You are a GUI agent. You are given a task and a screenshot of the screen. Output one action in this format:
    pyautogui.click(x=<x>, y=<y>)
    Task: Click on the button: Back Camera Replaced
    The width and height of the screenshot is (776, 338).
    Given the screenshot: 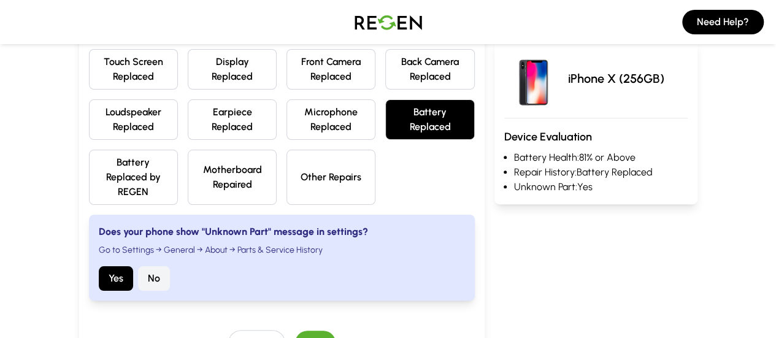 What is the action you would take?
    pyautogui.click(x=429, y=69)
    